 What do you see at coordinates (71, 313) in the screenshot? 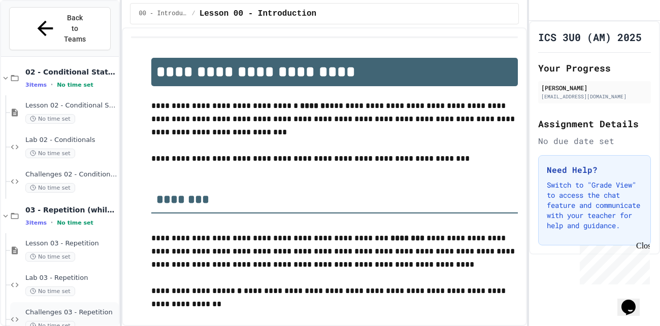
I see `span: Challenges 03 - Repetition` at bounding box center [71, 313].